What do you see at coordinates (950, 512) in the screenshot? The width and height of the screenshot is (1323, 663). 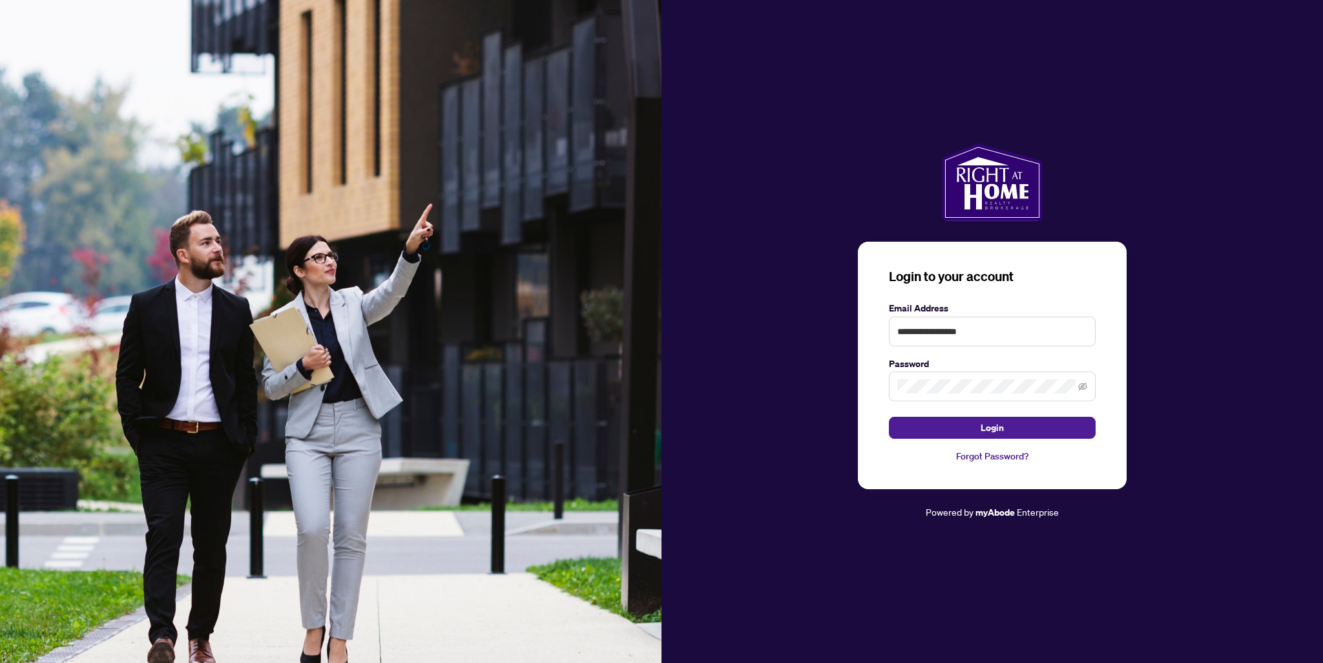 I see `span: Powered by` at bounding box center [950, 512].